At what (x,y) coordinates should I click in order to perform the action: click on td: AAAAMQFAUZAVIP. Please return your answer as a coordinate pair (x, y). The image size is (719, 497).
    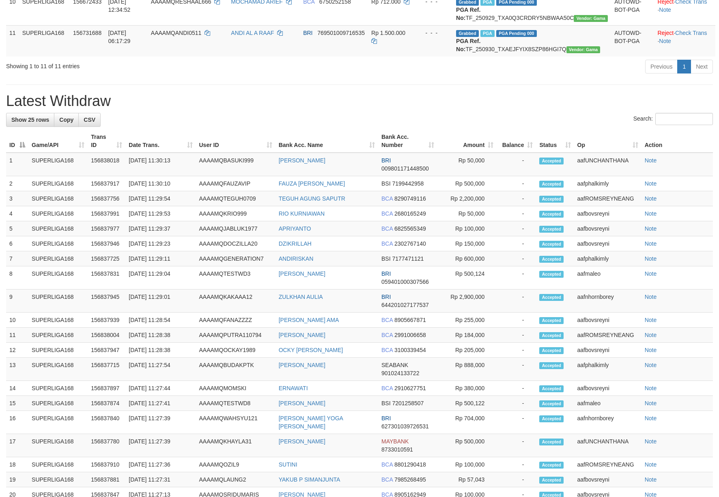
    Looking at the image, I should click on (236, 183).